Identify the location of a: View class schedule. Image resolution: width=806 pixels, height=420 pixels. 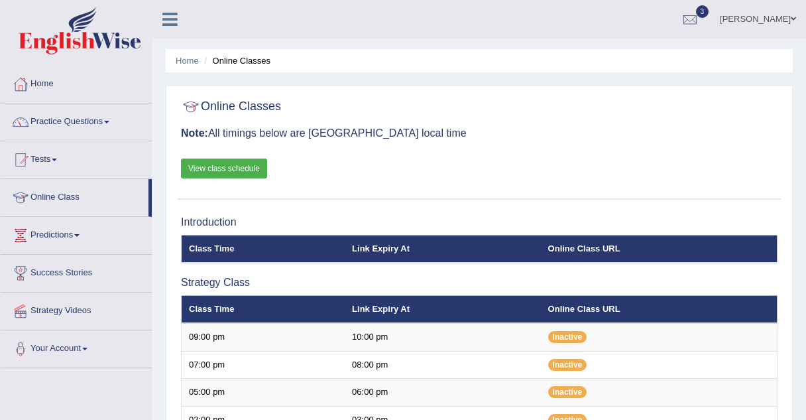
(224, 168).